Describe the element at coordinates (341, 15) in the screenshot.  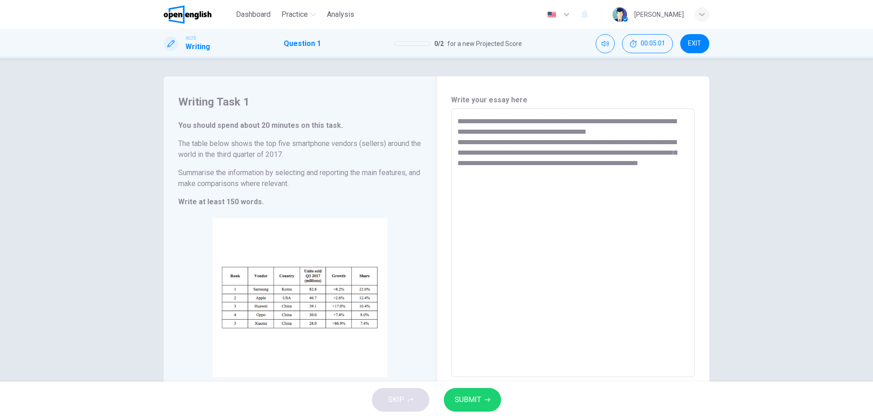
I see `a: Analysis` at that location.